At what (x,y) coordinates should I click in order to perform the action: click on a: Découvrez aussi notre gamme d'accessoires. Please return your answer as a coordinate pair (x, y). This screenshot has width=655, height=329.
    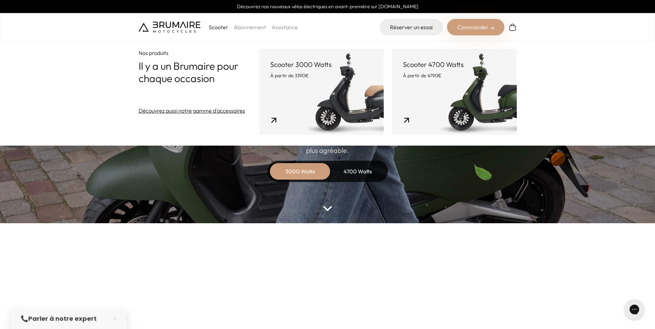
    Looking at the image, I should click on (192, 111).